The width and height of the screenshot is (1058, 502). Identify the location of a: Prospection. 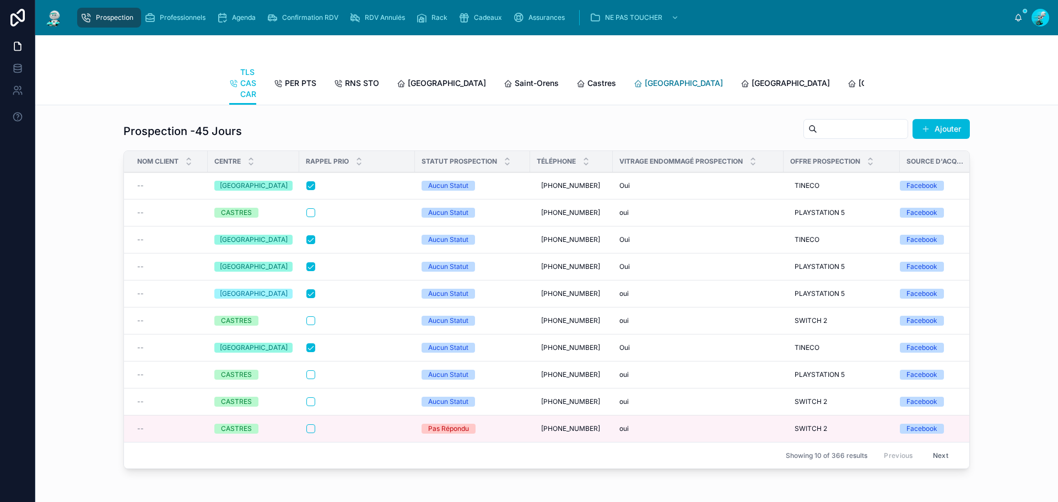
(109, 18).